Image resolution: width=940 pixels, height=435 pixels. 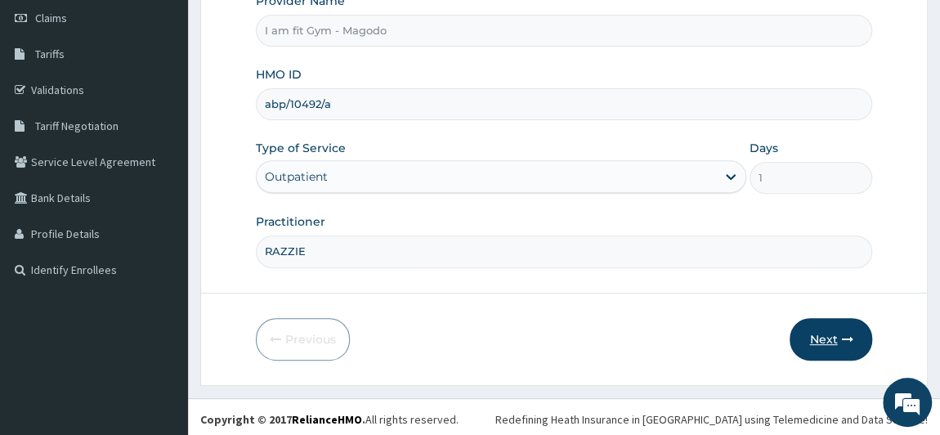 What do you see at coordinates (763, 148) in the screenshot?
I see `label: Days` at bounding box center [763, 148].